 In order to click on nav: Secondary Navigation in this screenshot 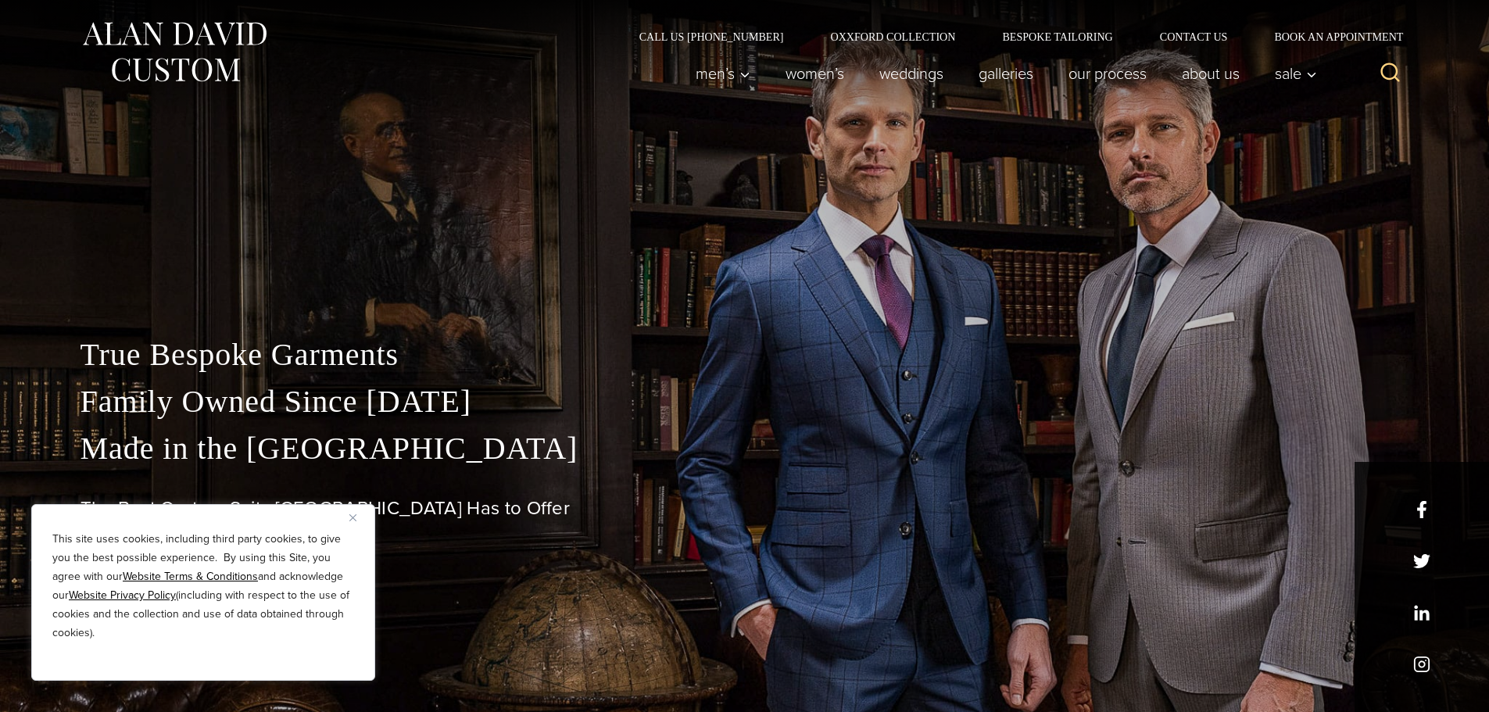, I will do `click(1012, 37)`.